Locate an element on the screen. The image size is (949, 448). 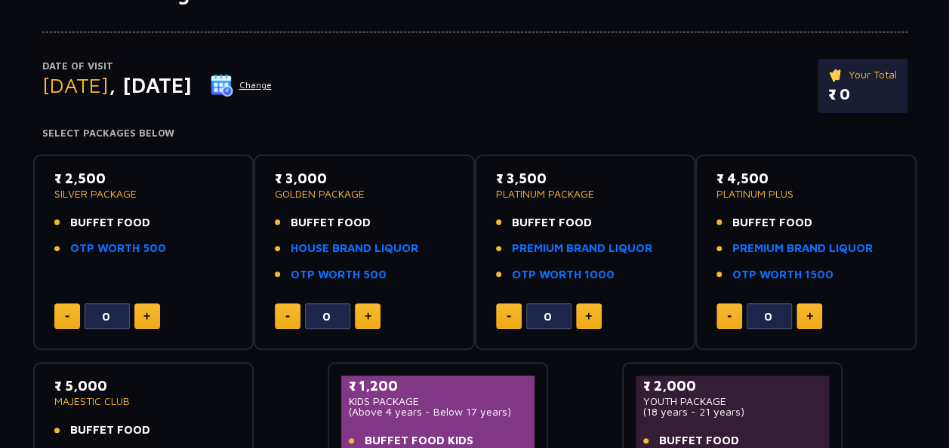
p: PLATINUM PACKAGE is located at coordinates (585, 194).